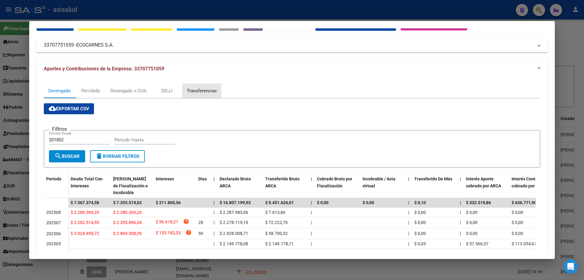 This screenshot has width=584, height=280. What do you see at coordinates (86, 182) in the screenshot?
I see `span: Deuda Total Con Intereses` at bounding box center [86, 182].